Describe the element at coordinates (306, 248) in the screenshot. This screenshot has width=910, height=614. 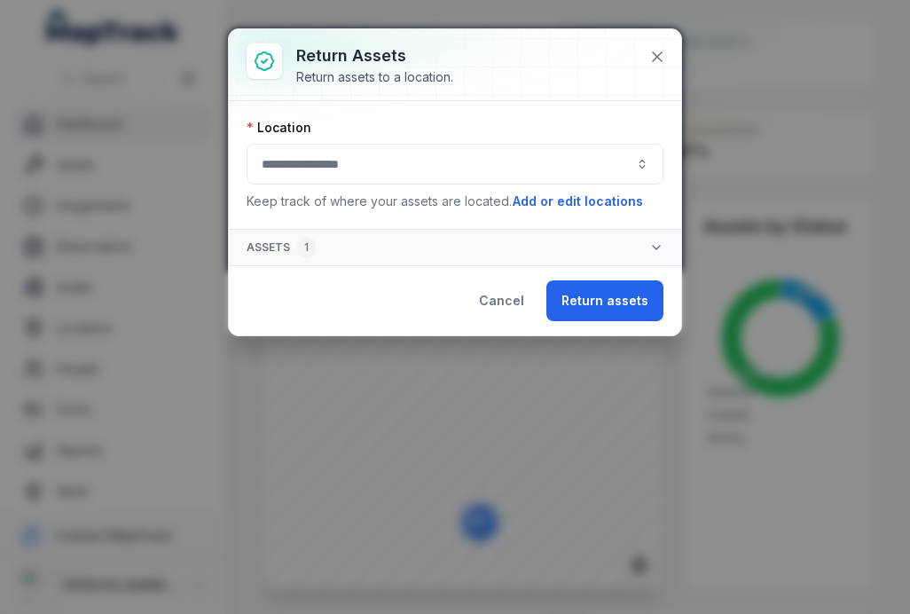
I see `div: 1` at that location.